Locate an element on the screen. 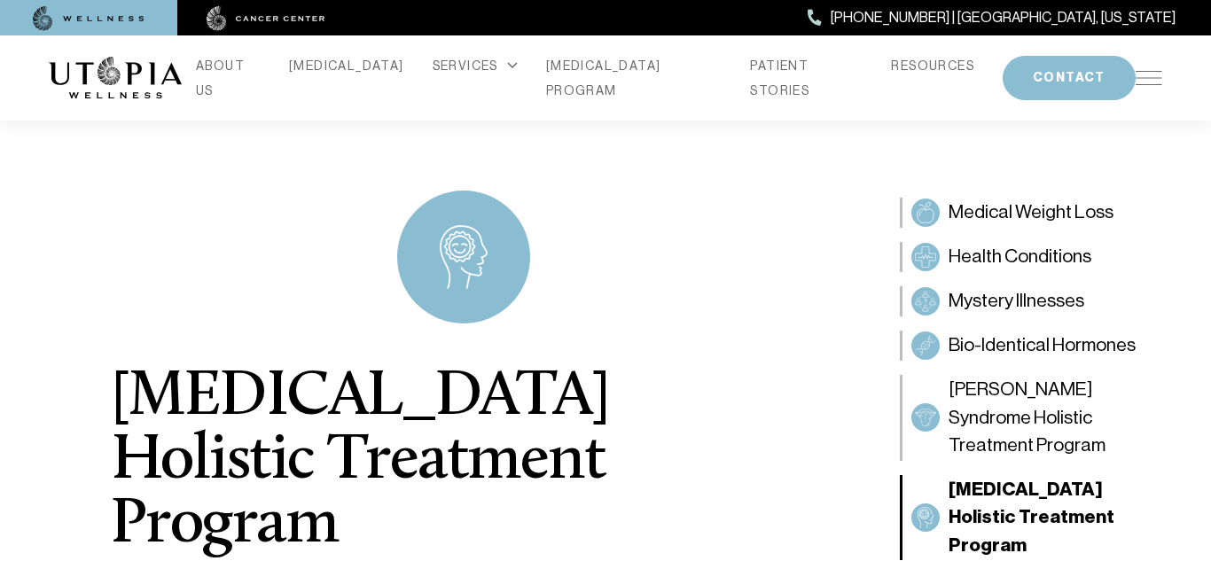 This screenshot has width=1211, height=561. a: ABOUT US is located at coordinates (228, 78).